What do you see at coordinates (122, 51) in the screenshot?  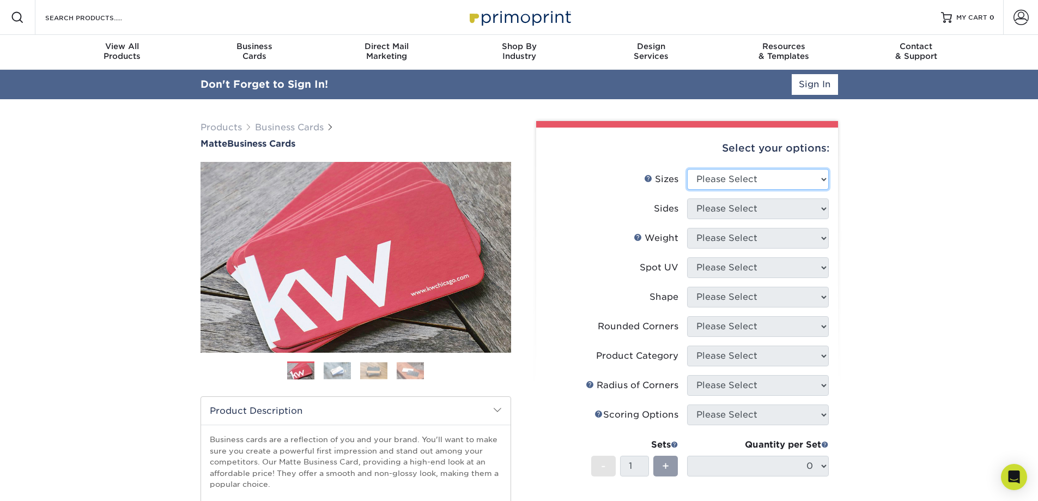 I see `div: Products` at bounding box center [122, 51].